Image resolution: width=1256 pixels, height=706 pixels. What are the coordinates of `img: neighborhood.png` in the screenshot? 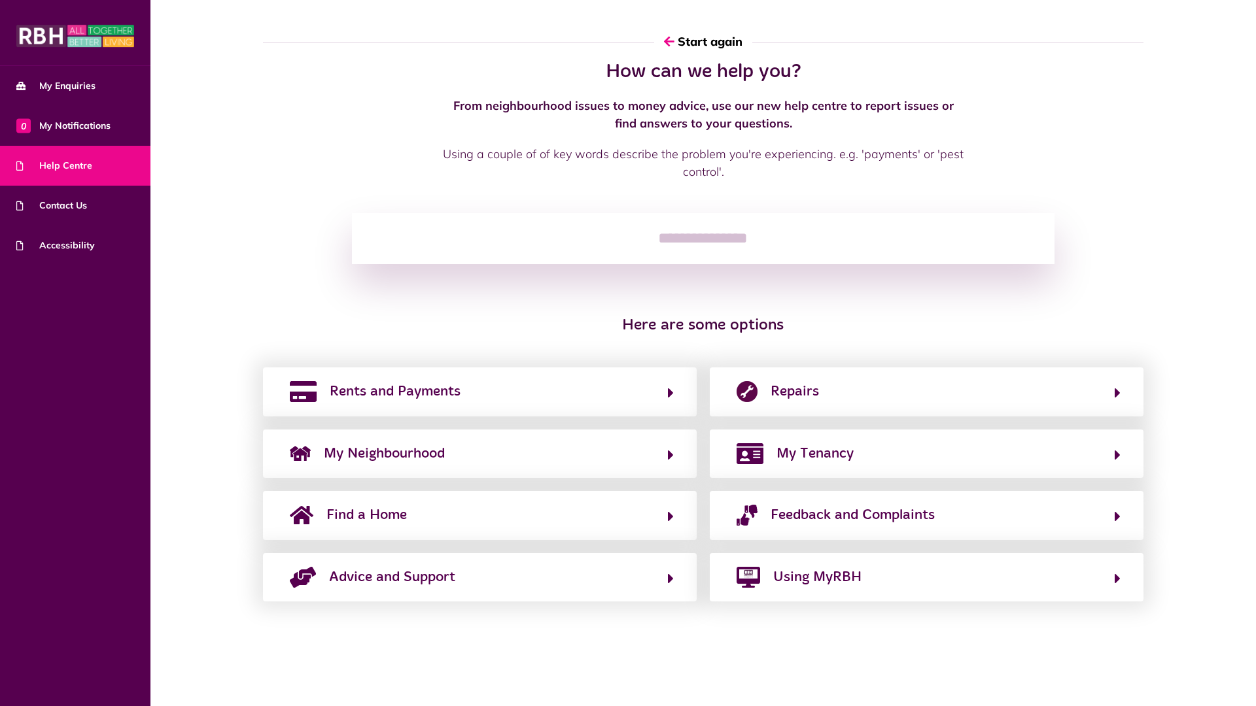 It's located at (300, 454).